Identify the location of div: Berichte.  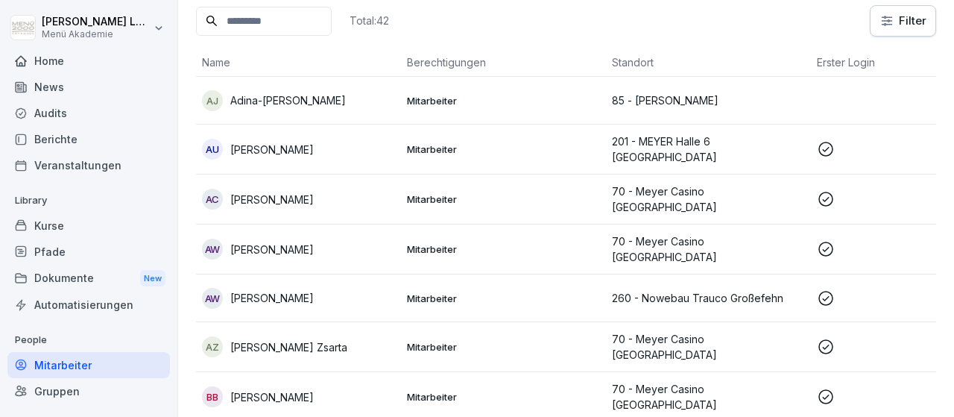
(89, 139).